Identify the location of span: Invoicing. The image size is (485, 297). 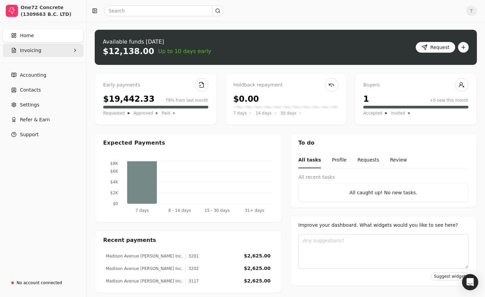
(30, 50).